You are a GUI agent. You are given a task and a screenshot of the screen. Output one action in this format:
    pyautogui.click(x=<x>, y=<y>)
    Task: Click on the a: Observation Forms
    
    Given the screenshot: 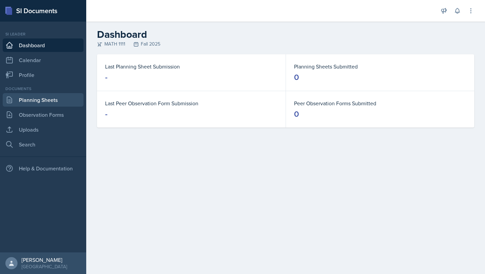 What is the action you would take?
    pyautogui.click(x=43, y=115)
    